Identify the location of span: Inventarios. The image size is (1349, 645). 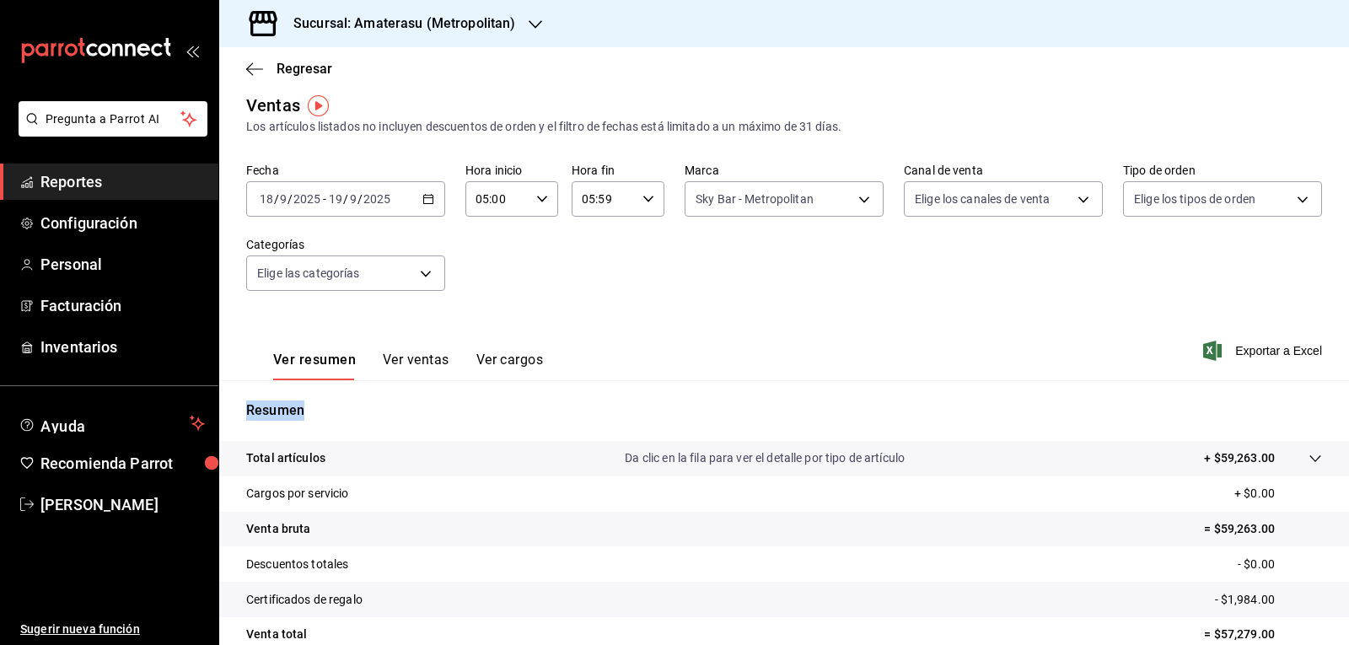
(122, 347).